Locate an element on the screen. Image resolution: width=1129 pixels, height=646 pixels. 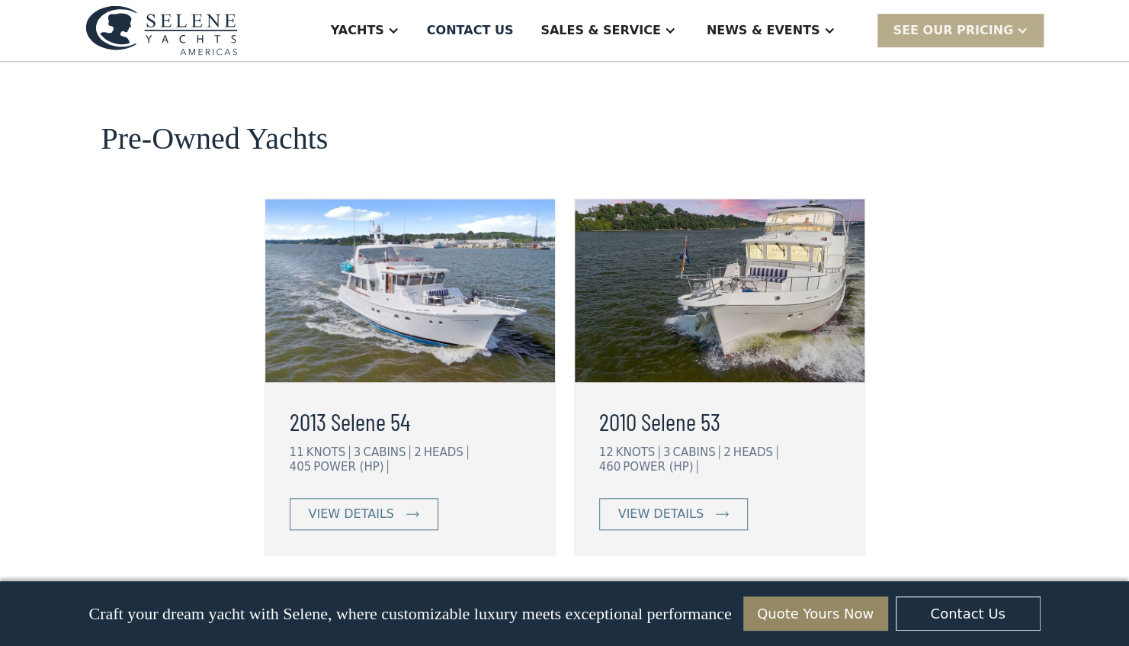
p: Craft your dream yacht with Selene, where customizable luxury meets exceptional performance is located at coordinates (409, 614).